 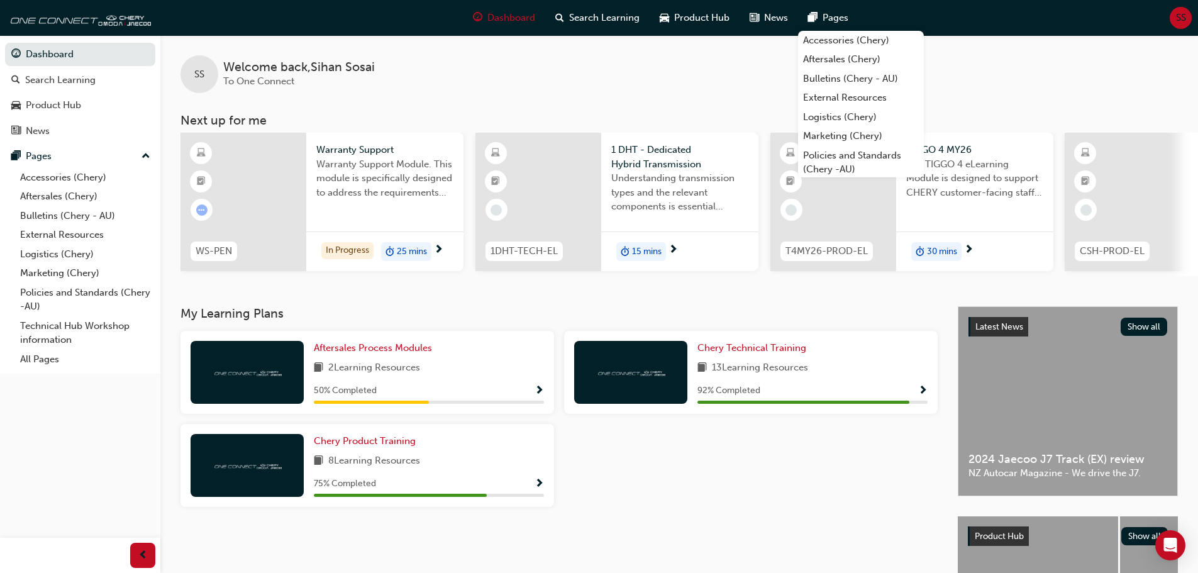 I want to click on span: T4MY26-PROD-EL, so click(x=827, y=251).